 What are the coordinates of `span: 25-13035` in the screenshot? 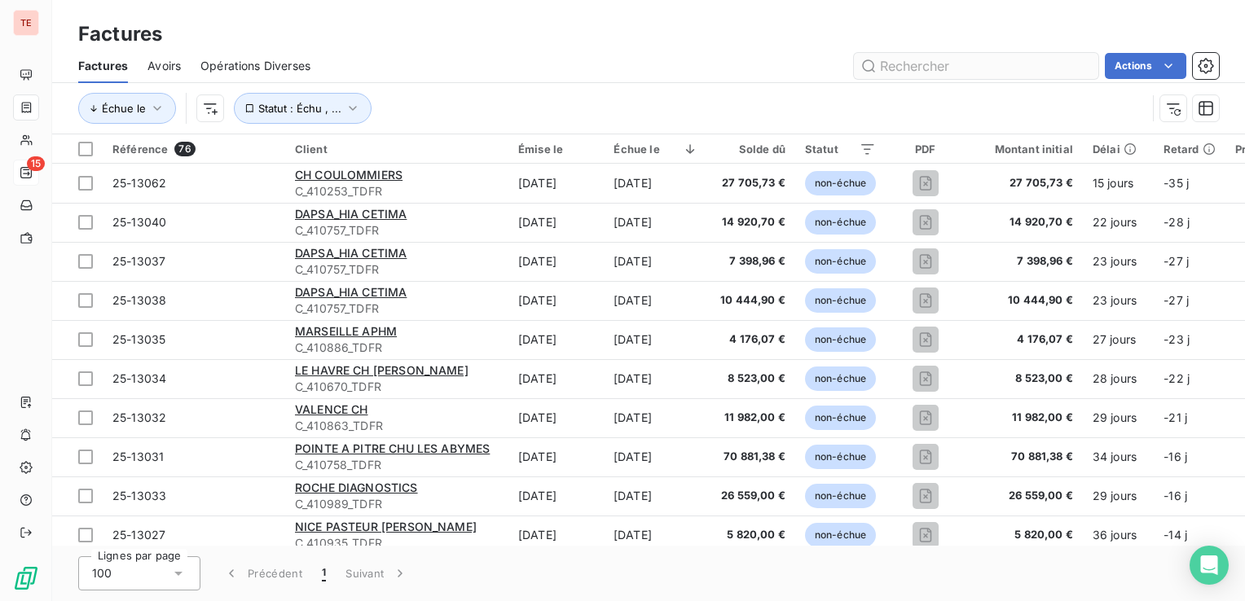 It's located at (138, 339).